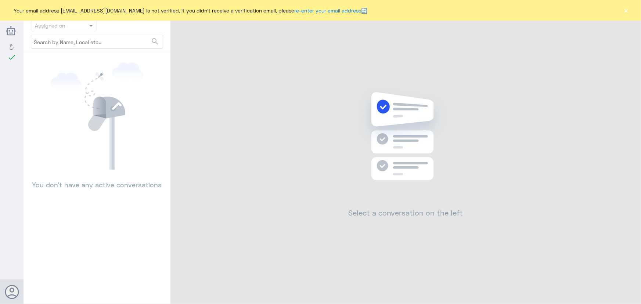 The height and width of the screenshot is (304, 641). I want to click on i: check, so click(12, 57).